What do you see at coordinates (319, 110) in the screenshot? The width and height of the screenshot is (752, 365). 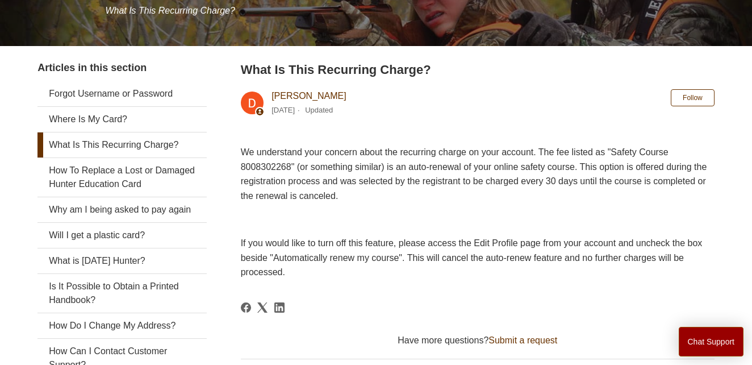 I see `li: Updated` at bounding box center [319, 110].